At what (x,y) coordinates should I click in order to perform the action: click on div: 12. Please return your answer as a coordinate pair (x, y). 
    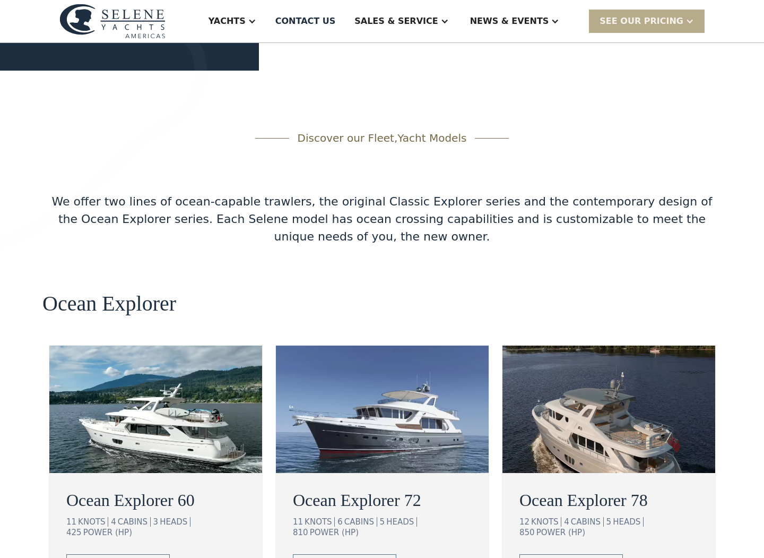
    Looking at the image, I should click on (524, 522).